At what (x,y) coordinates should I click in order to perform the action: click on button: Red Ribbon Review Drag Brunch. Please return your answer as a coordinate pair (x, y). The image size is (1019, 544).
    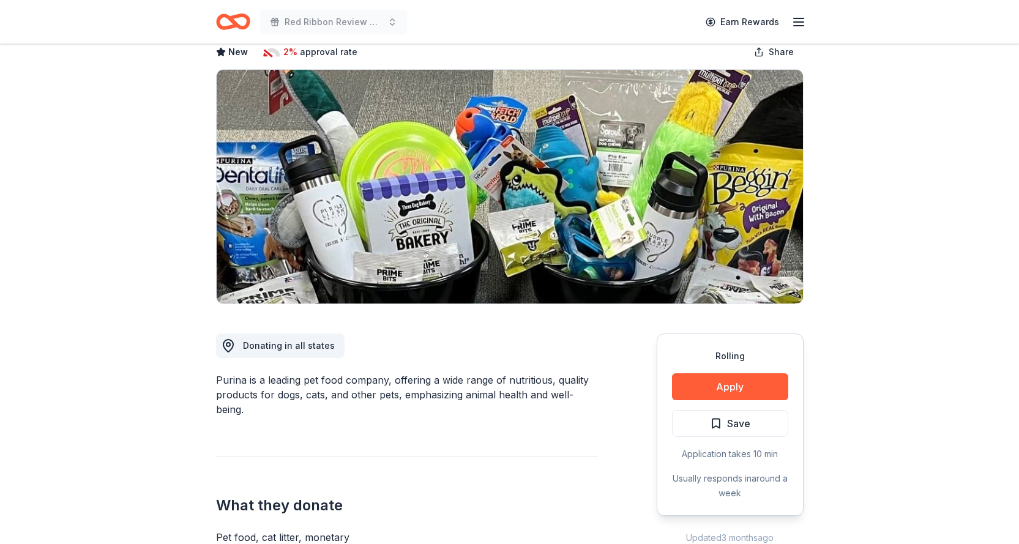
    Looking at the image, I should click on (333, 22).